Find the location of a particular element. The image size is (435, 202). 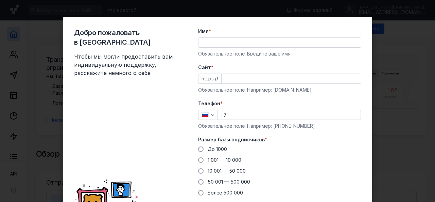

span: Чтобы мы могли предоставить вам индивидуальную поддержку, расскажите немного о себе is located at coordinates (125, 65).